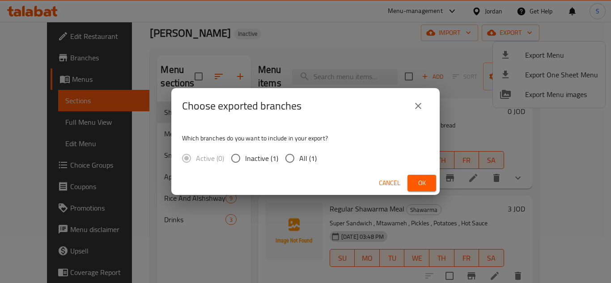 The width and height of the screenshot is (611, 283). What do you see at coordinates (390, 183) in the screenshot?
I see `button: Cancel` at bounding box center [390, 183].